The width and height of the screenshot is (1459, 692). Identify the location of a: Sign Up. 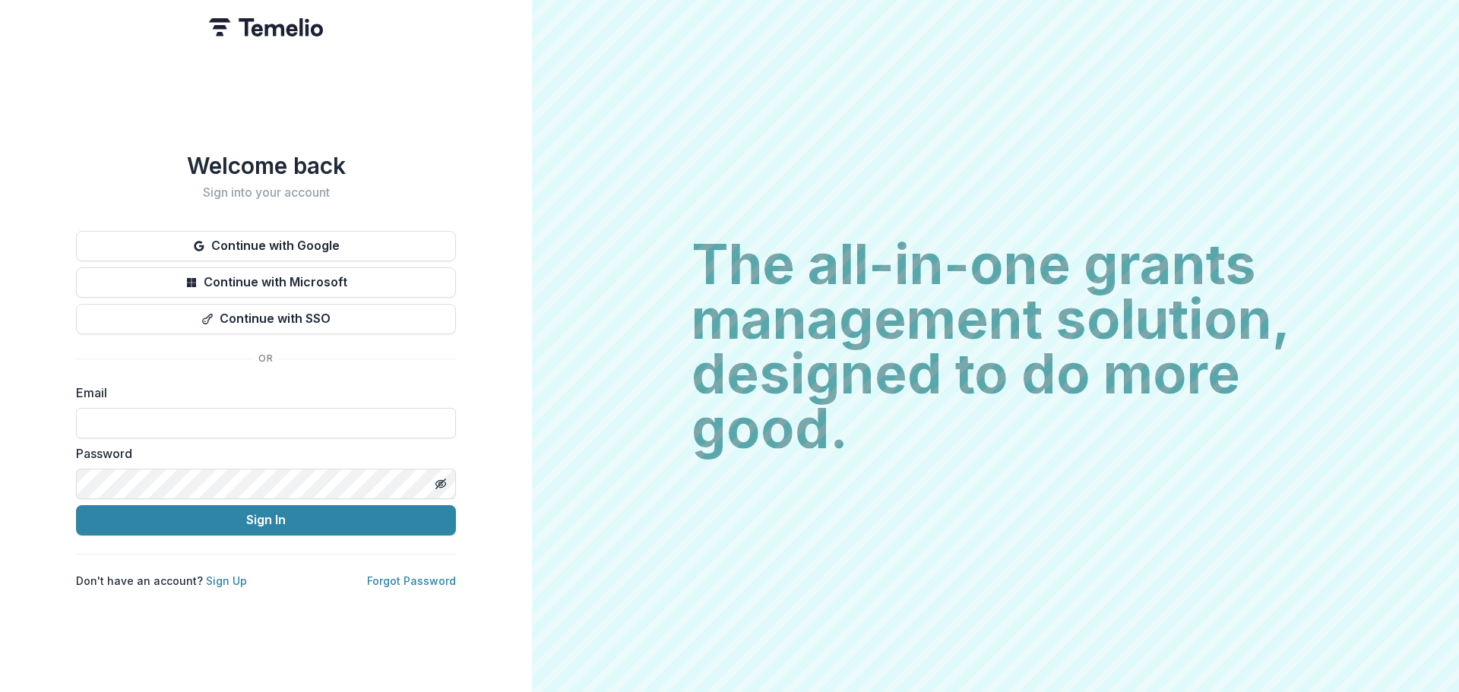
(226, 580).